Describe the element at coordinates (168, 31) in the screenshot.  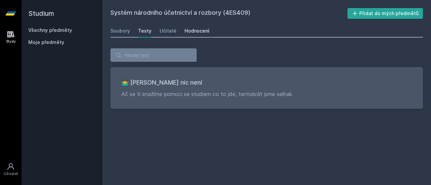
I see `div: Učitelé` at that location.